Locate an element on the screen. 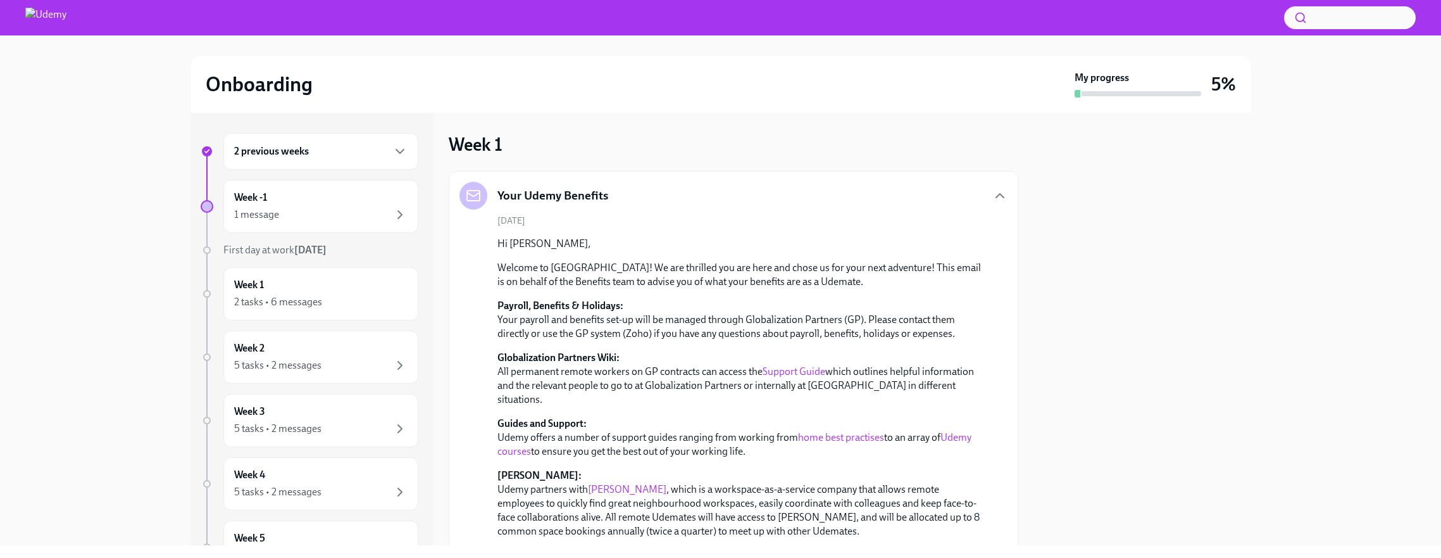  h6: Week 2 is located at coordinates (249, 348).